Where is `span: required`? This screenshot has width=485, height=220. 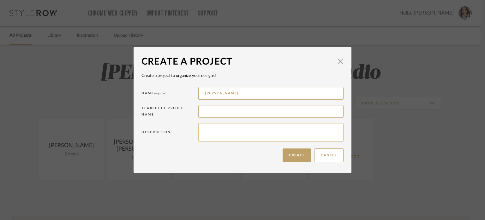
span: required is located at coordinates (160, 93).